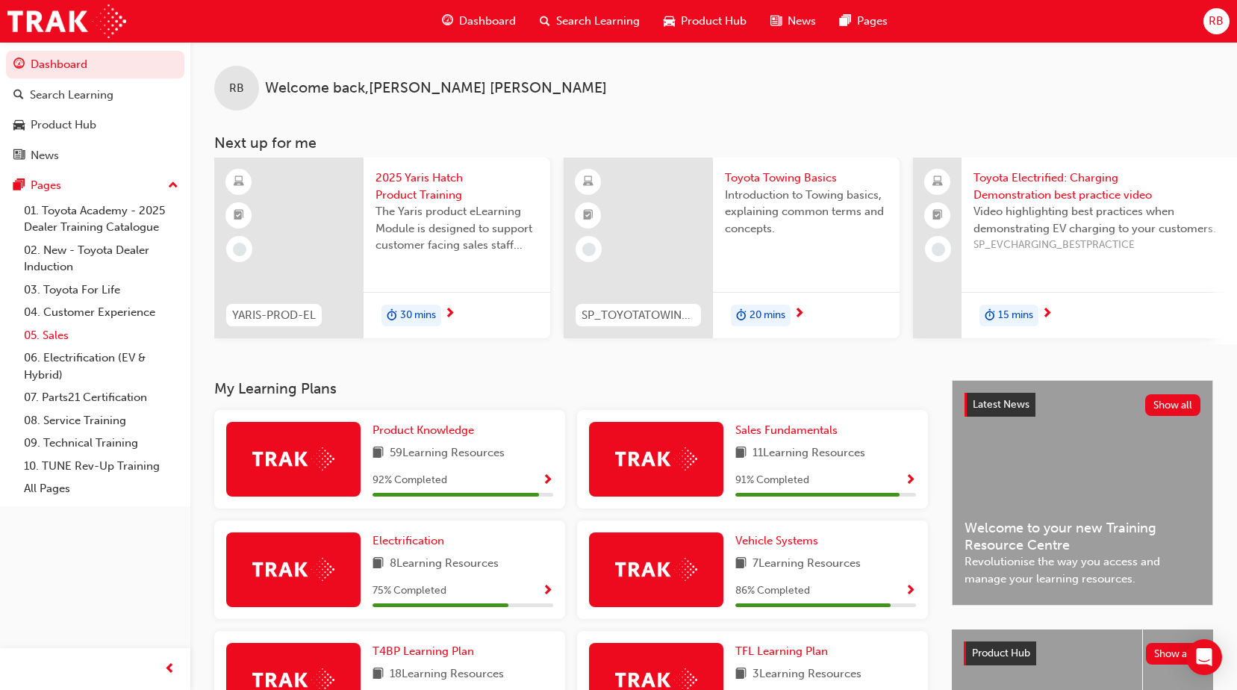  Describe the element at coordinates (772, 480) in the screenshot. I see `span: 91 % Completed` at that location.